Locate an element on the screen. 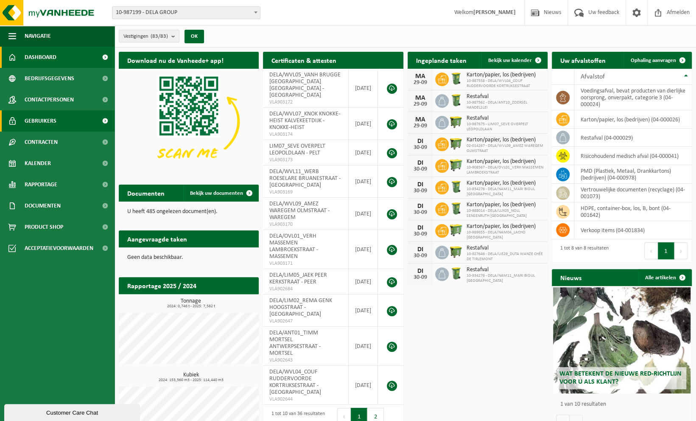 This screenshot has width=696, height=421. span: Kalender is located at coordinates (38, 163).